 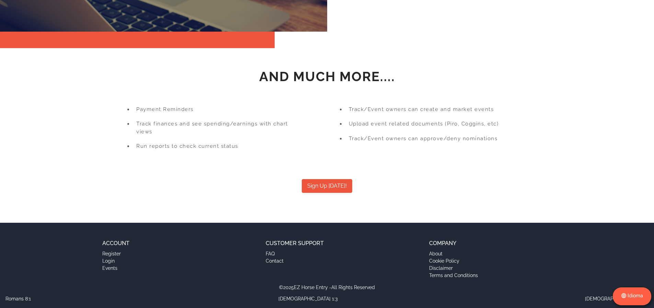 What do you see at coordinates (327, 253) in the screenshot?
I see `li: FAQ` at bounding box center [327, 253].